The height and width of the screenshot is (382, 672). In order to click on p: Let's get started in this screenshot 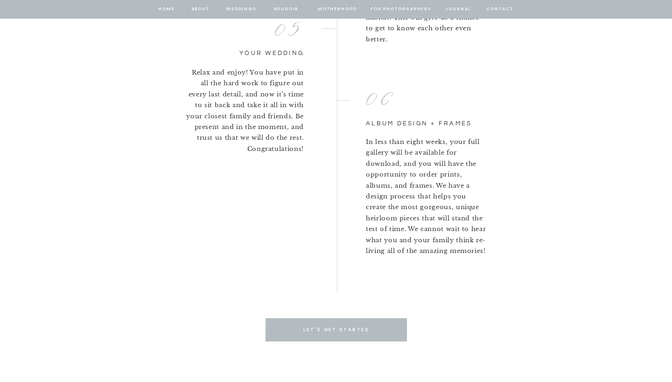, I will do `click(336, 330)`.